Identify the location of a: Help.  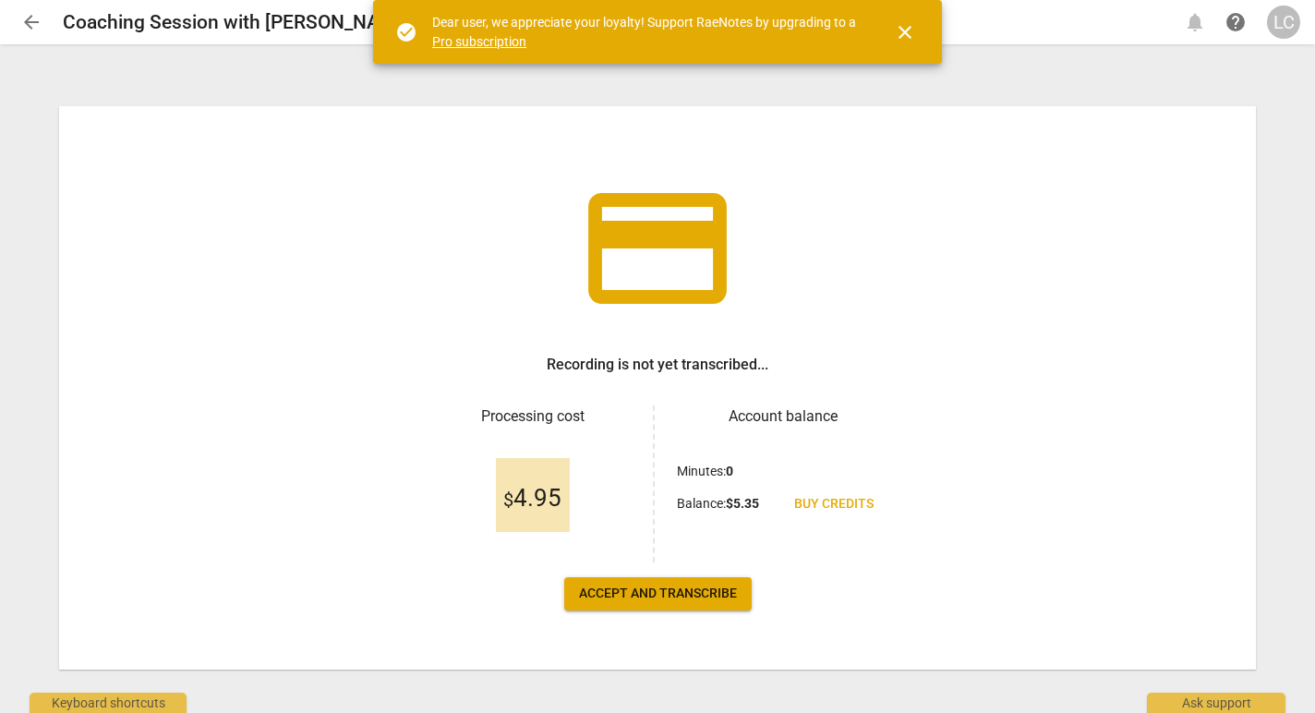
(1236, 22).